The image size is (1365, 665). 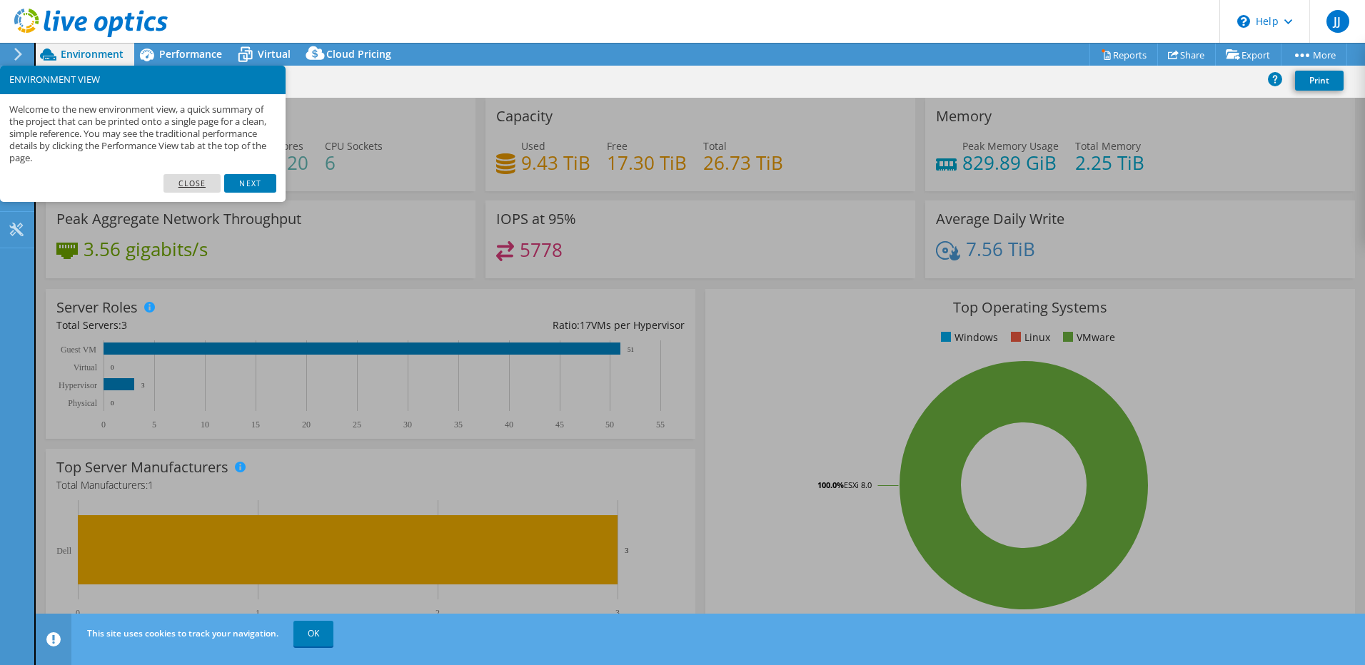 I want to click on span: Virtual, so click(x=274, y=54).